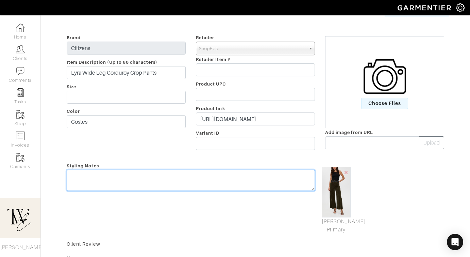 This screenshot has height=257, width=470. Describe the element at coordinates (20, 49) in the screenshot. I see `img: clients-icon-6bae9207a08558b7cb47a8932f037763ab4055f8c8b6bfacd5dc20c3e0201464.png` at that location.